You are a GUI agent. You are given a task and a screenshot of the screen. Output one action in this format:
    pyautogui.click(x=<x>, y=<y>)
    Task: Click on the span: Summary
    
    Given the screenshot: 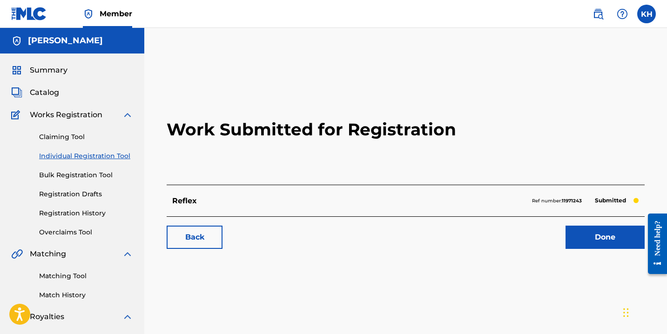 What is the action you would take?
    pyautogui.click(x=48, y=70)
    